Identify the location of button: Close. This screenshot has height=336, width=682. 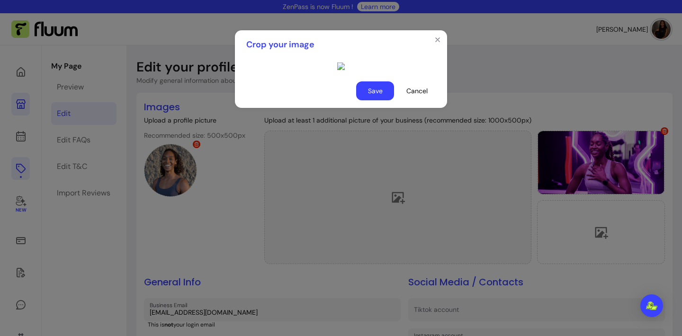
(437, 40).